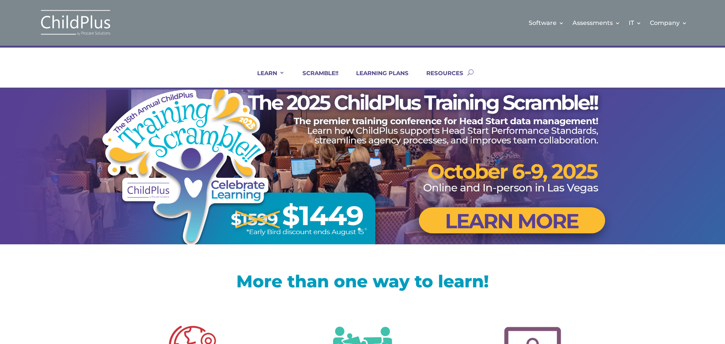 This screenshot has height=344, width=725. What do you see at coordinates (316, 79) in the screenshot?
I see `a: SCRAMBLE!!` at bounding box center [316, 79].